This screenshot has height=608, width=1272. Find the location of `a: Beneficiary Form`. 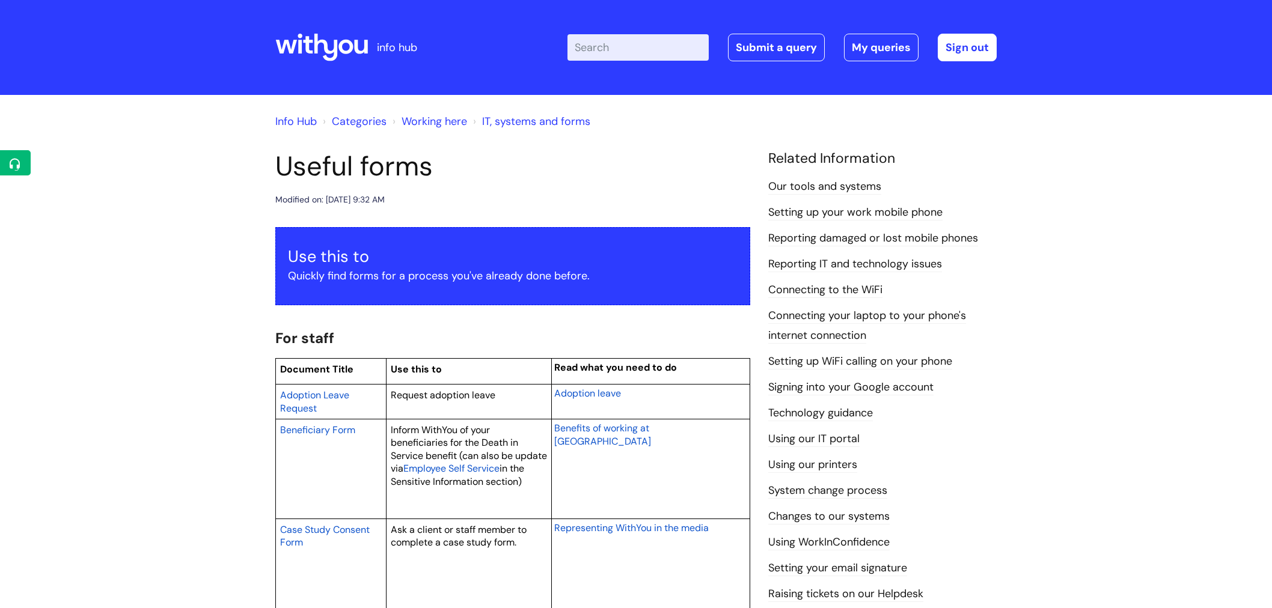

a: Beneficiary Form is located at coordinates (317, 430).